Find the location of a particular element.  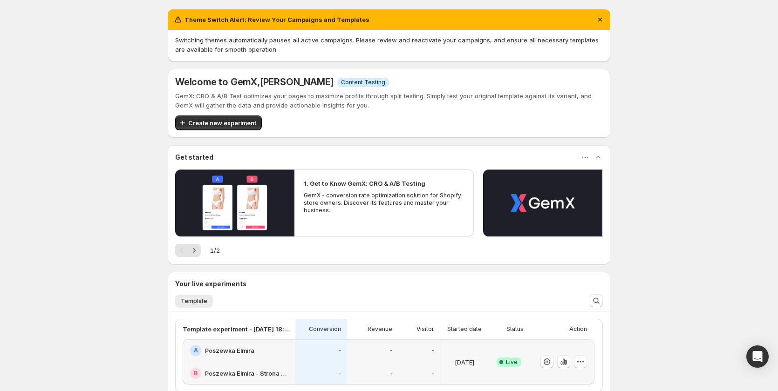

h2: B is located at coordinates (196, 374).